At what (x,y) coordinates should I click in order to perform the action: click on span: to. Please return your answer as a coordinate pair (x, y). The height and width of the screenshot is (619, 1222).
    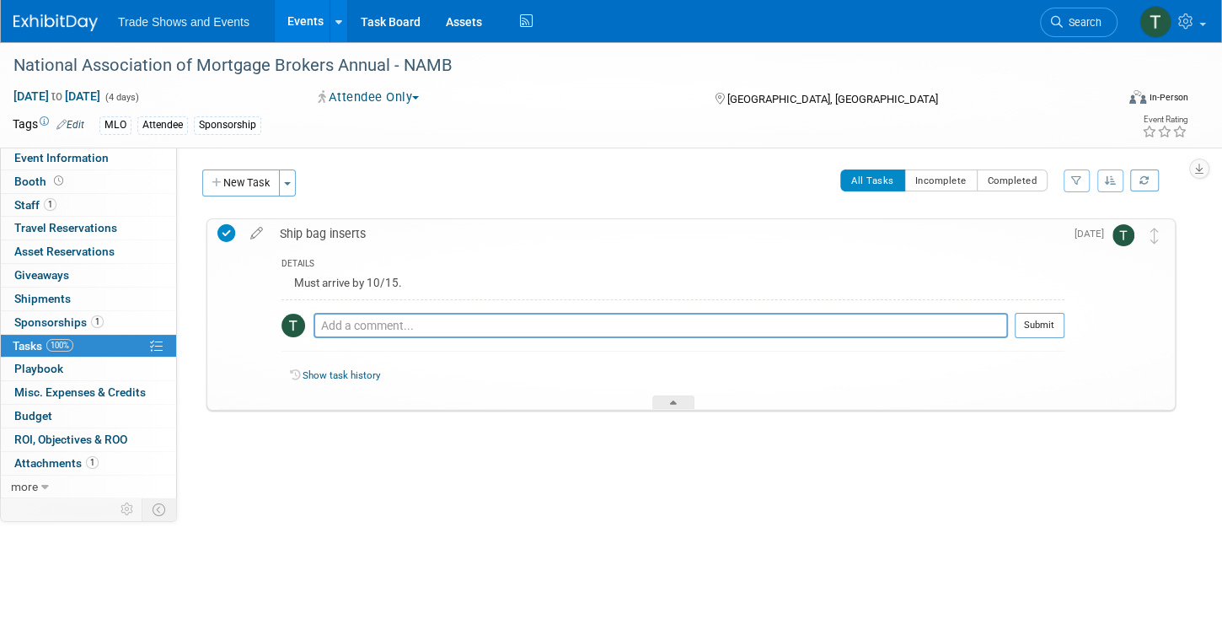
    Looking at the image, I should click on (56, 96).